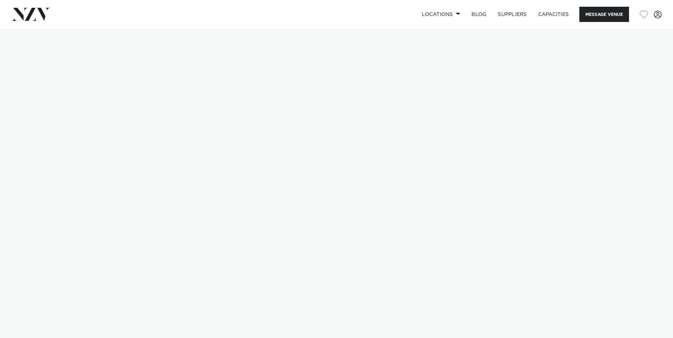 The height and width of the screenshot is (338, 673). What do you see at coordinates (512, 14) in the screenshot?
I see `a: SUPPLIERS` at bounding box center [512, 14].